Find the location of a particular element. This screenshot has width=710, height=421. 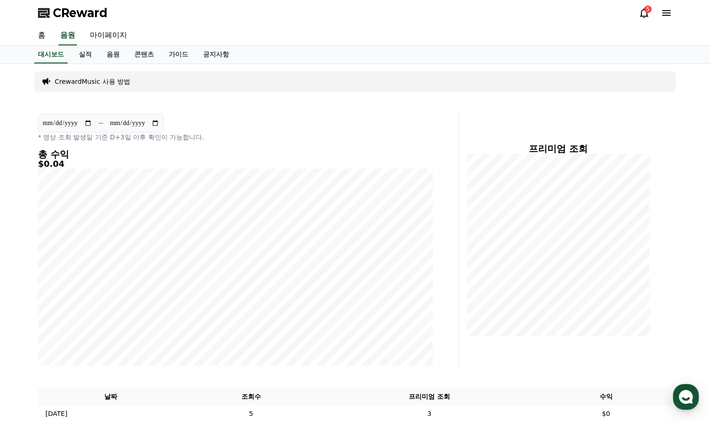

p: CrewardMusic 사용 방법 is located at coordinates (92, 82).